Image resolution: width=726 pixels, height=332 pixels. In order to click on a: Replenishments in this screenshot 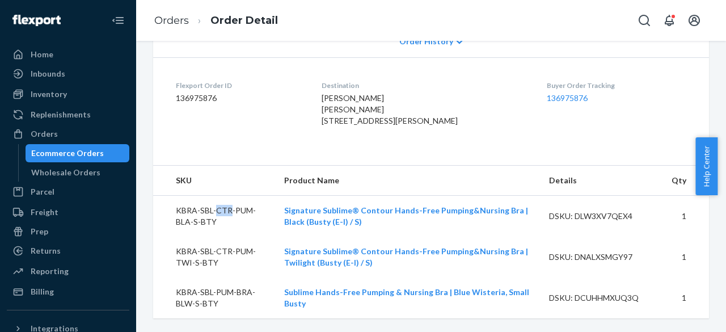, I will do `click(68, 115)`.